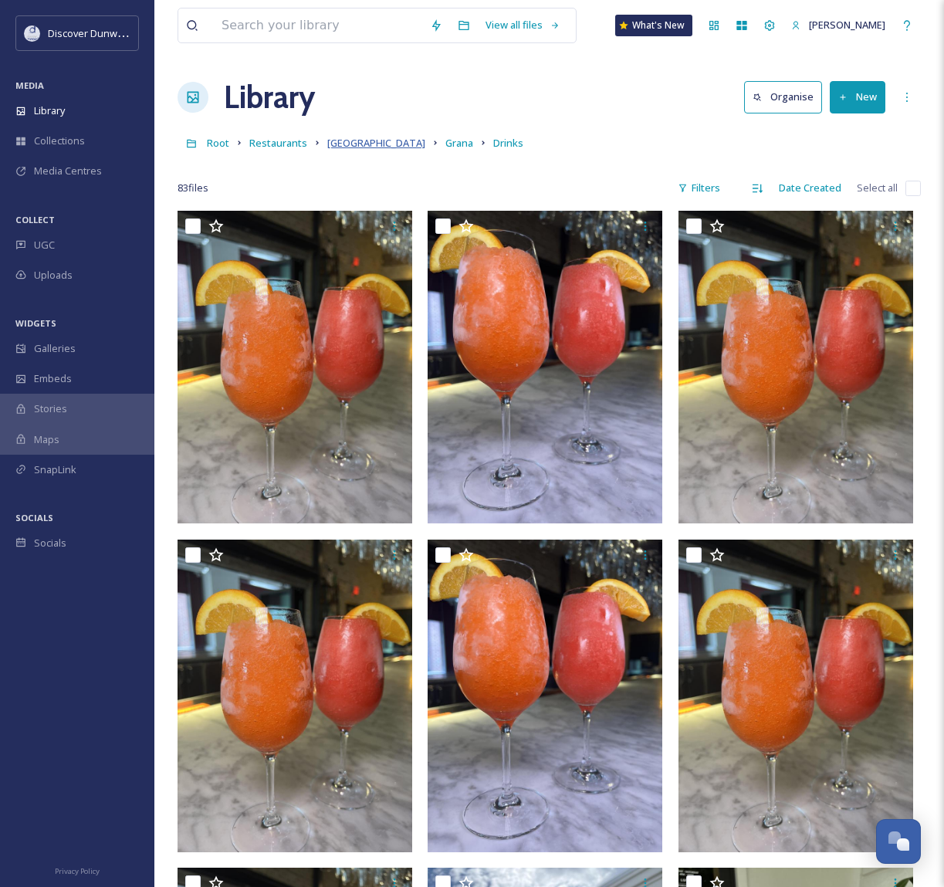  I want to click on a: View all files, so click(522, 25).